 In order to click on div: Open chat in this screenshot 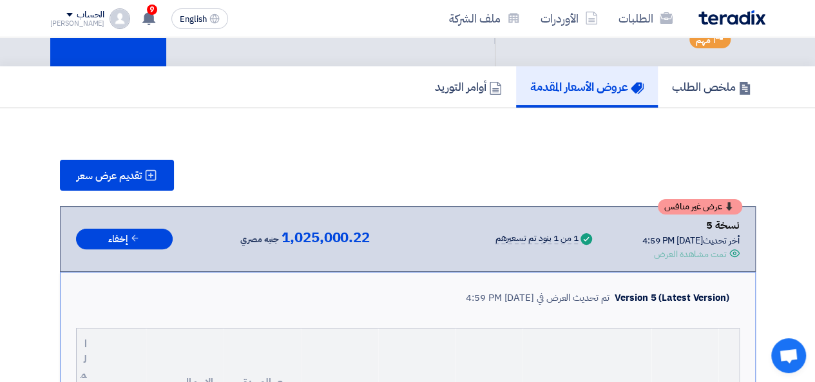, I will do `click(789, 356)`.